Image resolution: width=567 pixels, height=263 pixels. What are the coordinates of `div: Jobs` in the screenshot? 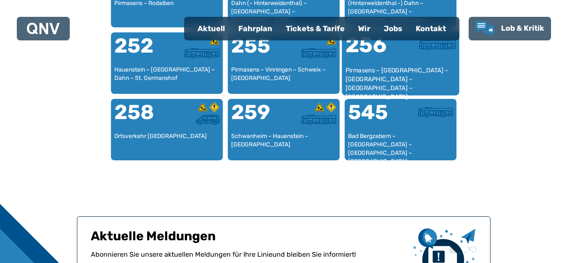 It's located at (393, 29).